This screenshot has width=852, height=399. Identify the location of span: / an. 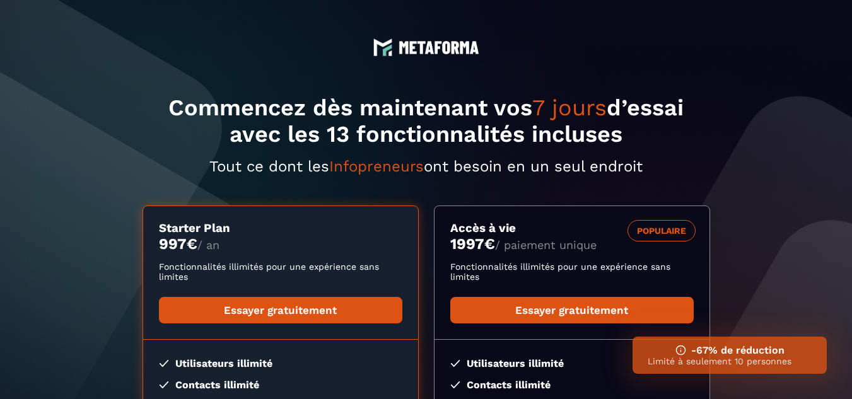
(208, 245).